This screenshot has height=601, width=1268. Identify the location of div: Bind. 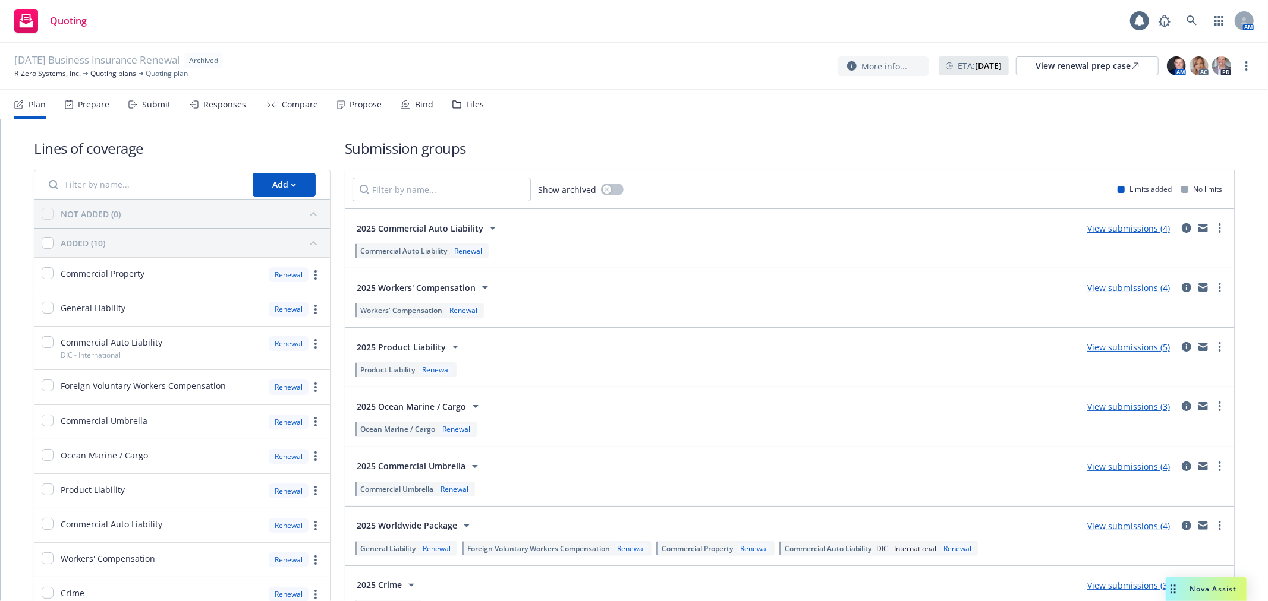
(424, 105).